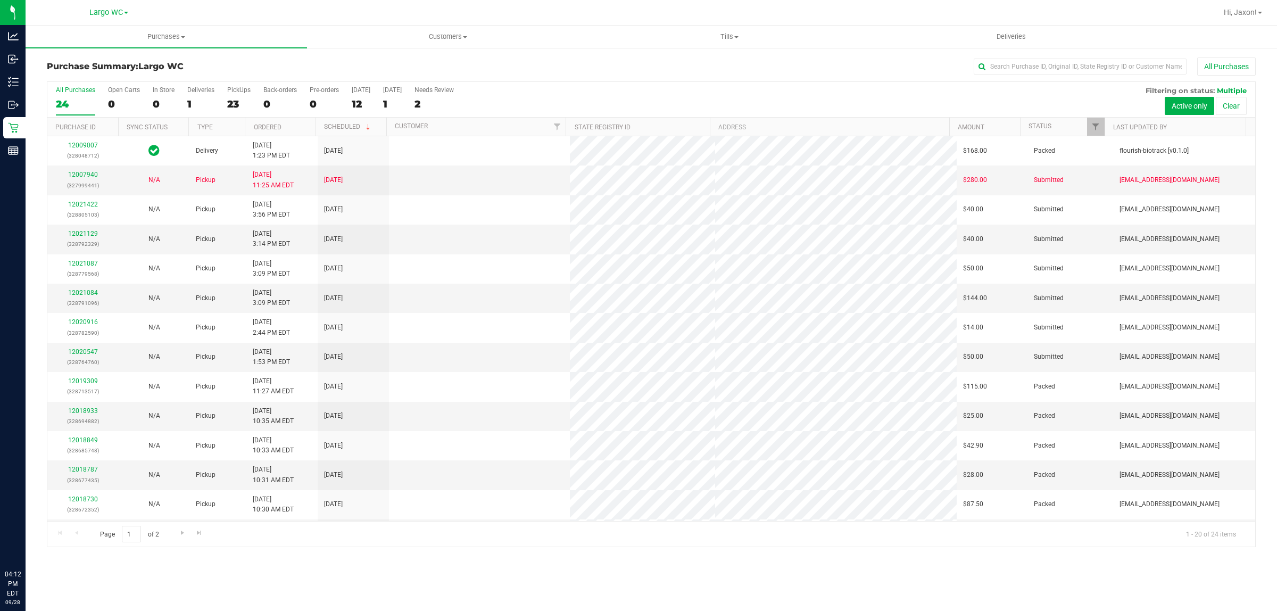 This screenshot has height=611, width=1277. Describe the element at coordinates (199, 533) in the screenshot. I see `a: Go to the last page` at that location.